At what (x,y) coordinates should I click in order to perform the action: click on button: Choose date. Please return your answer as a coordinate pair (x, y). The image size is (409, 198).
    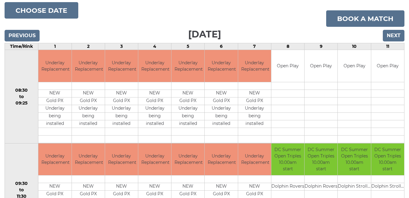
    Looking at the image, I should click on (41, 10).